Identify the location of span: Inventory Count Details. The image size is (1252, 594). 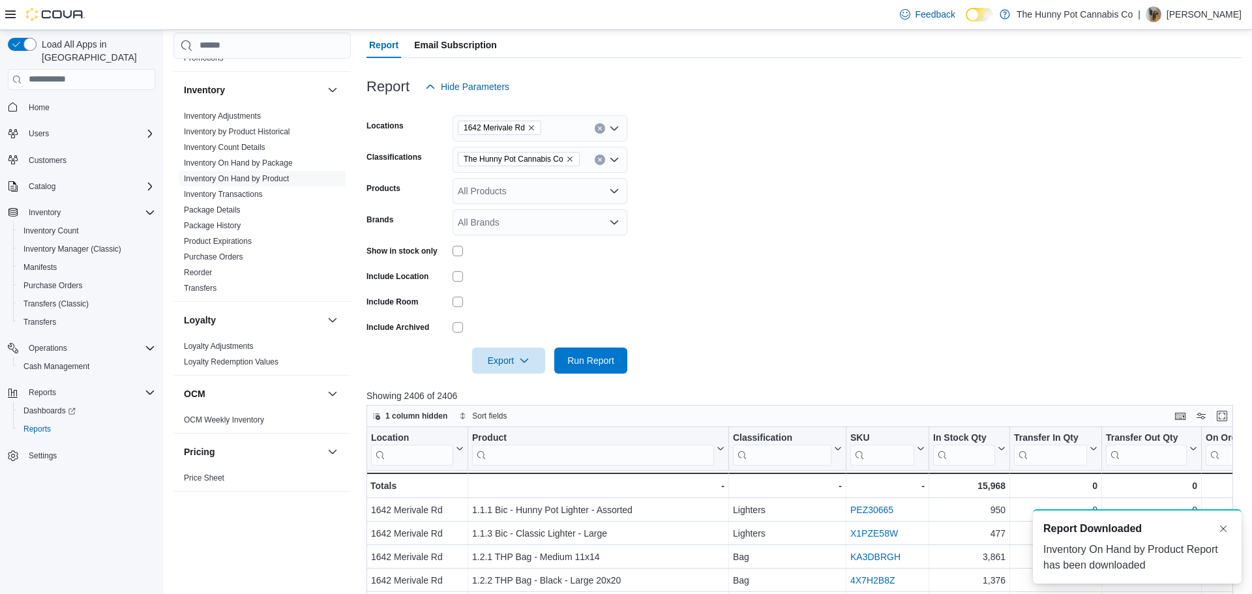
(224, 147).